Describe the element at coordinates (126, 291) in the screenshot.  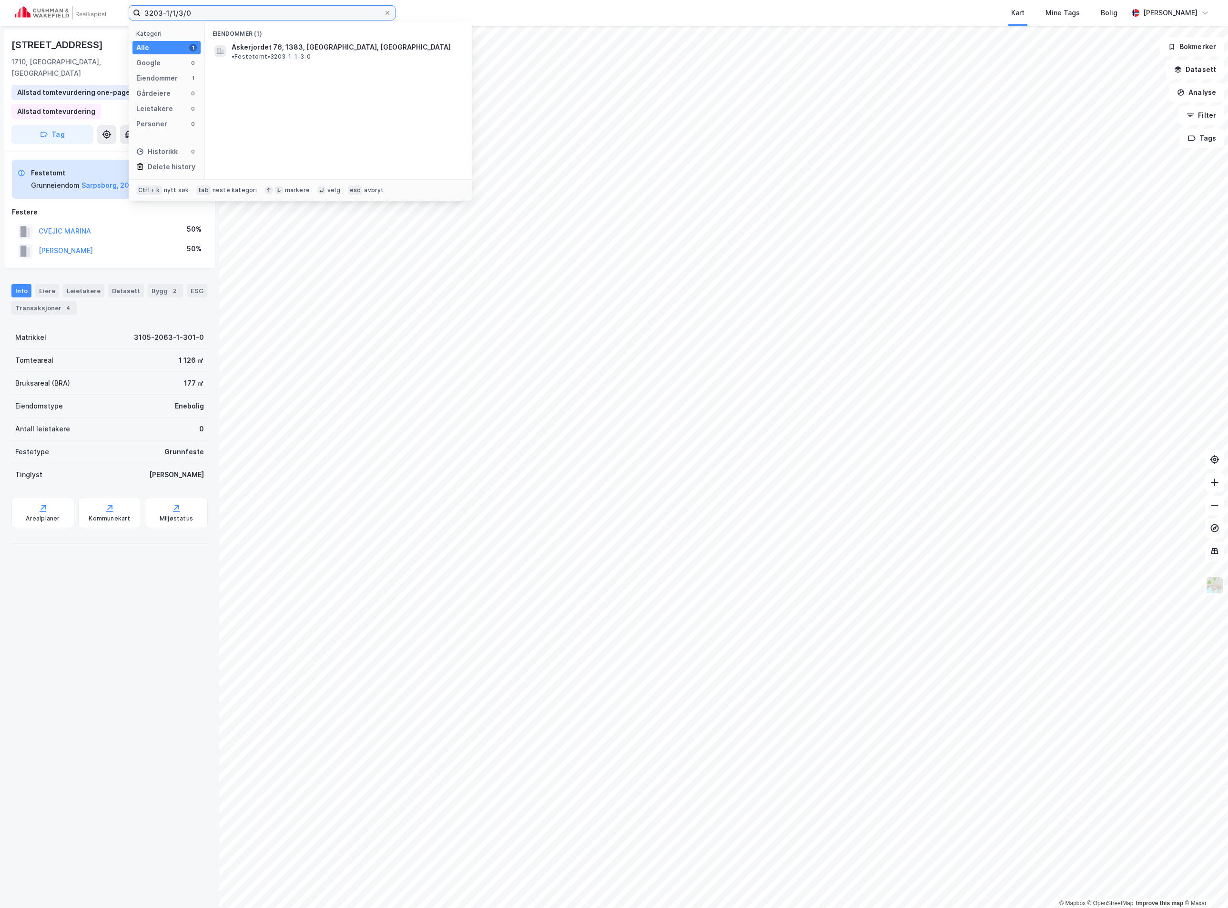
I see `div: Datasett` at that location.